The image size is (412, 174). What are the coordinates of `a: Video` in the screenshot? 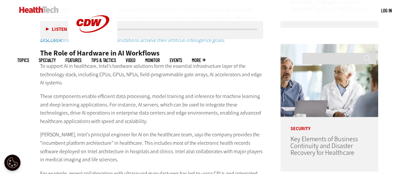 It's located at (130, 60).